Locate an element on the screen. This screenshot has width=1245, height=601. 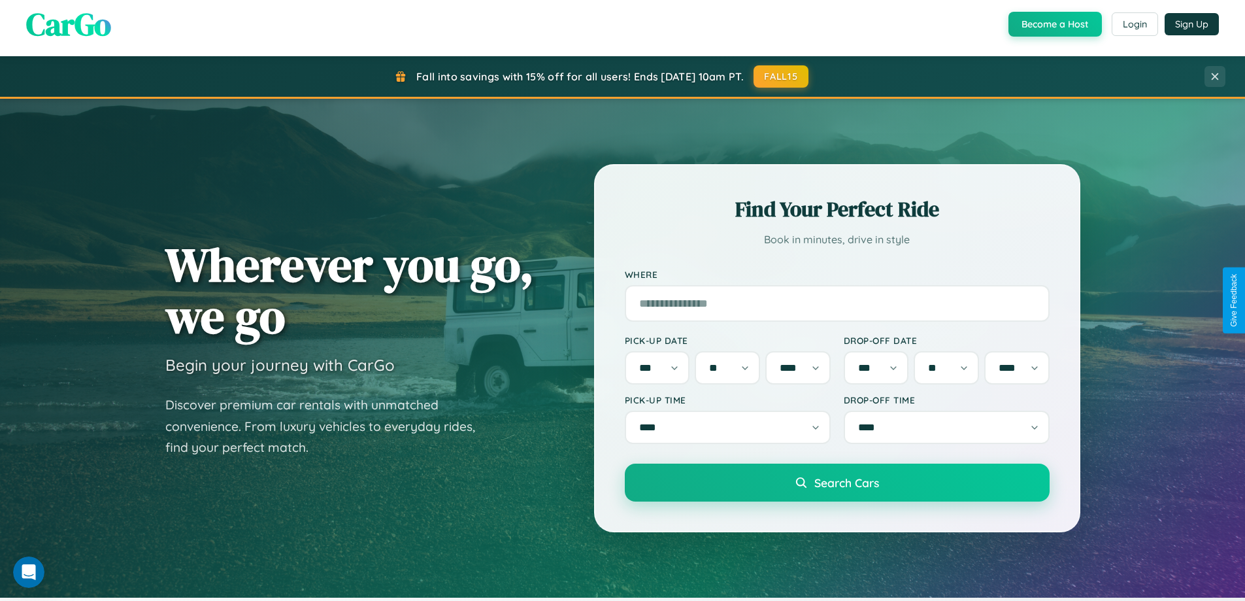
label: Pick-up Time is located at coordinates (728, 399).